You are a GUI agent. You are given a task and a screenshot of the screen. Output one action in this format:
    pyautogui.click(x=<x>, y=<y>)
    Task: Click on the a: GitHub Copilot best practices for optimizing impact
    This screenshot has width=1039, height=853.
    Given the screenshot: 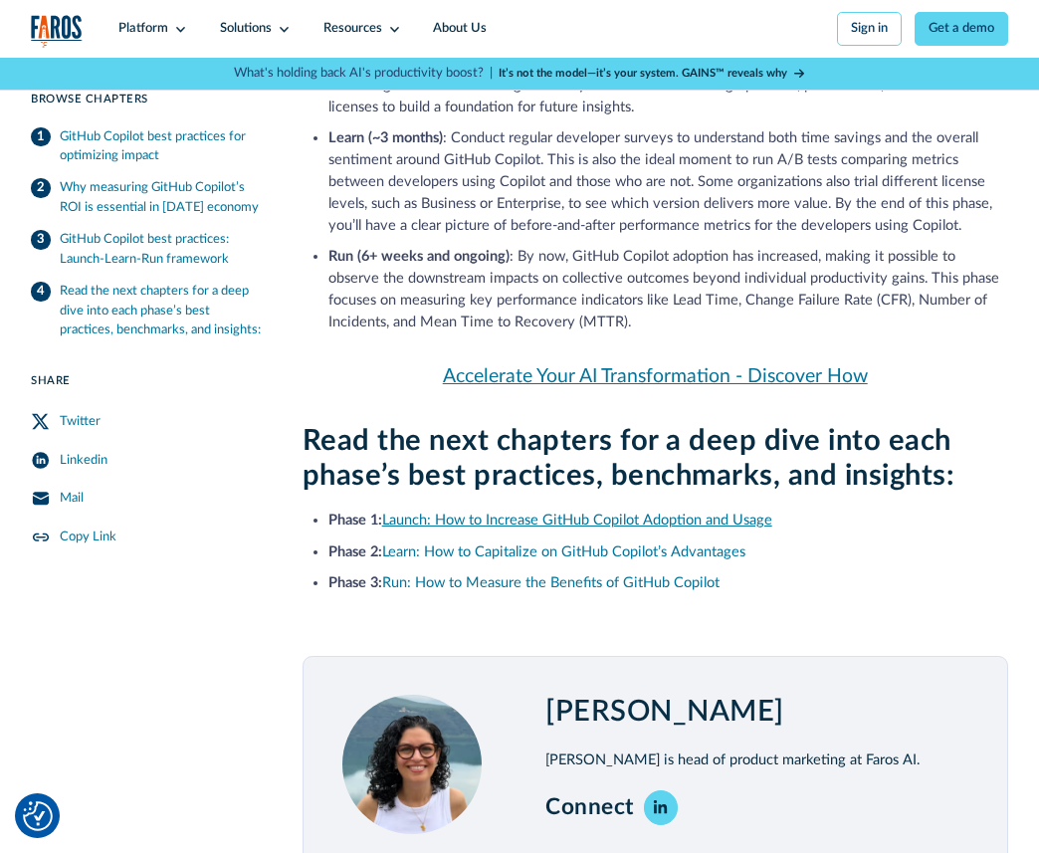 What is the action you would take?
    pyautogui.click(x=147, y=146)
    